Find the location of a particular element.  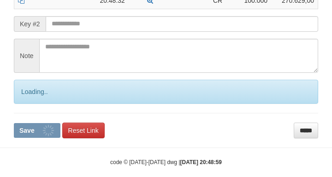

span: Key #2 is located at coordinates (29, 24).